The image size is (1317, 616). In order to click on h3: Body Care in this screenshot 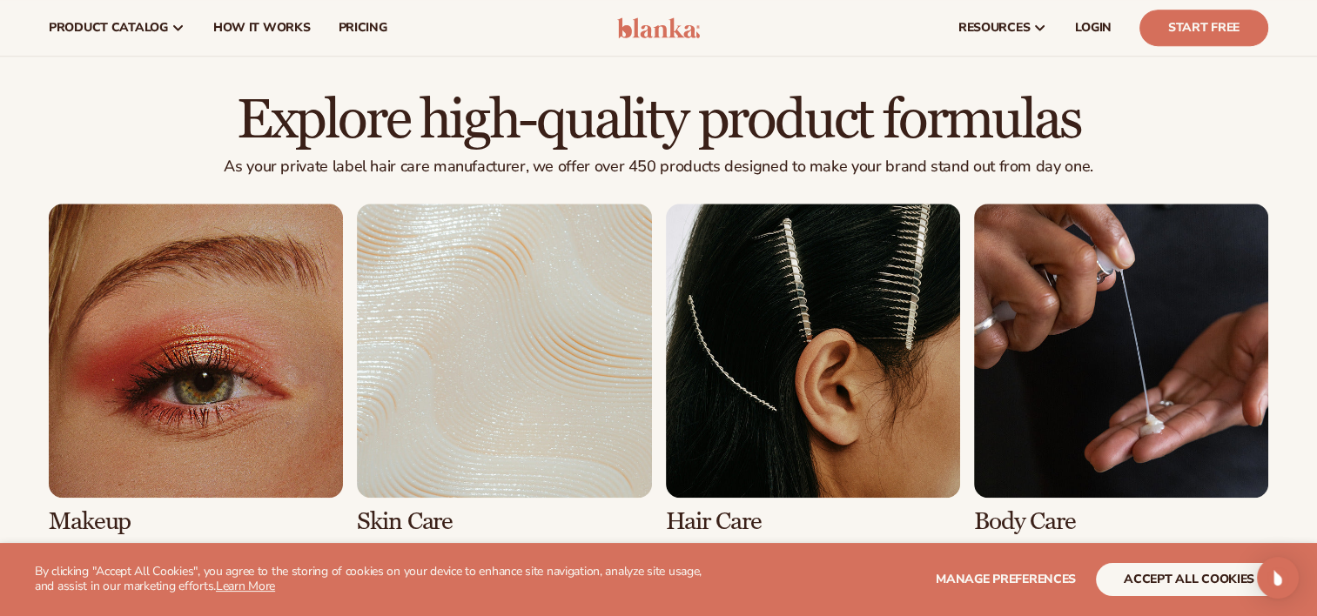, I will do `click(1121, 522)`.